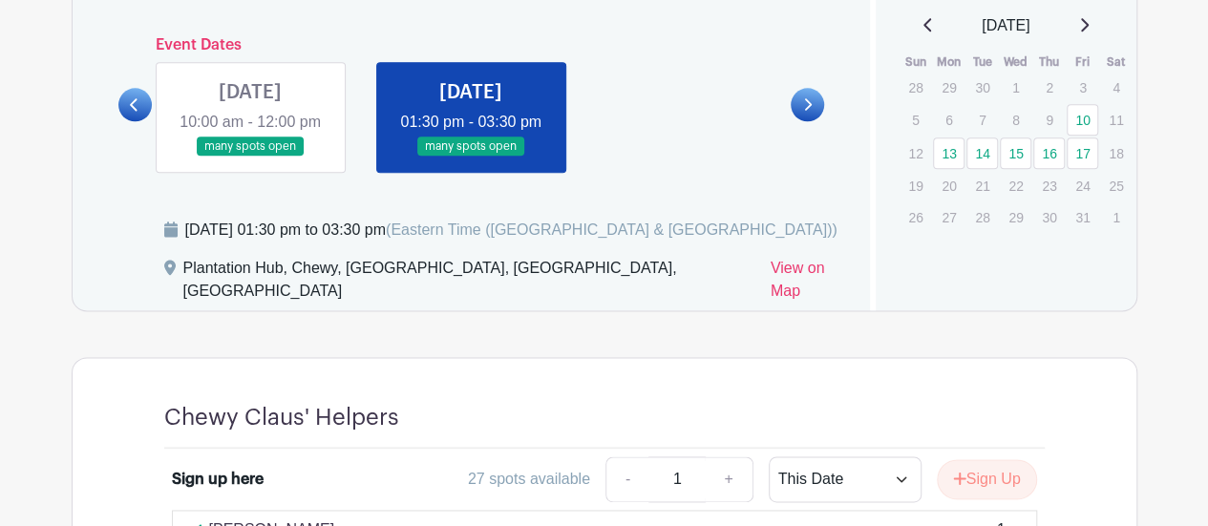 The image size is (1208, 526). What do you see at coordinates (218, 479) in the screenshot?
I see `div: Sign up here` at bounding box center [218, 479].